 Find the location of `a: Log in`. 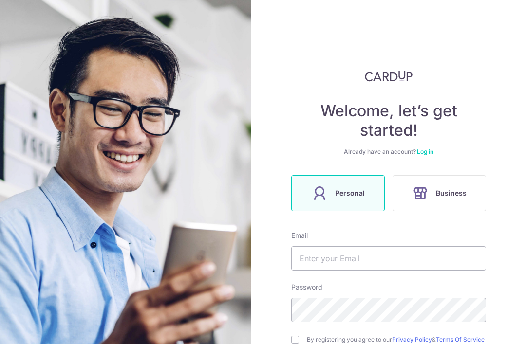

a: Log in is located at coordinates (425, 151).